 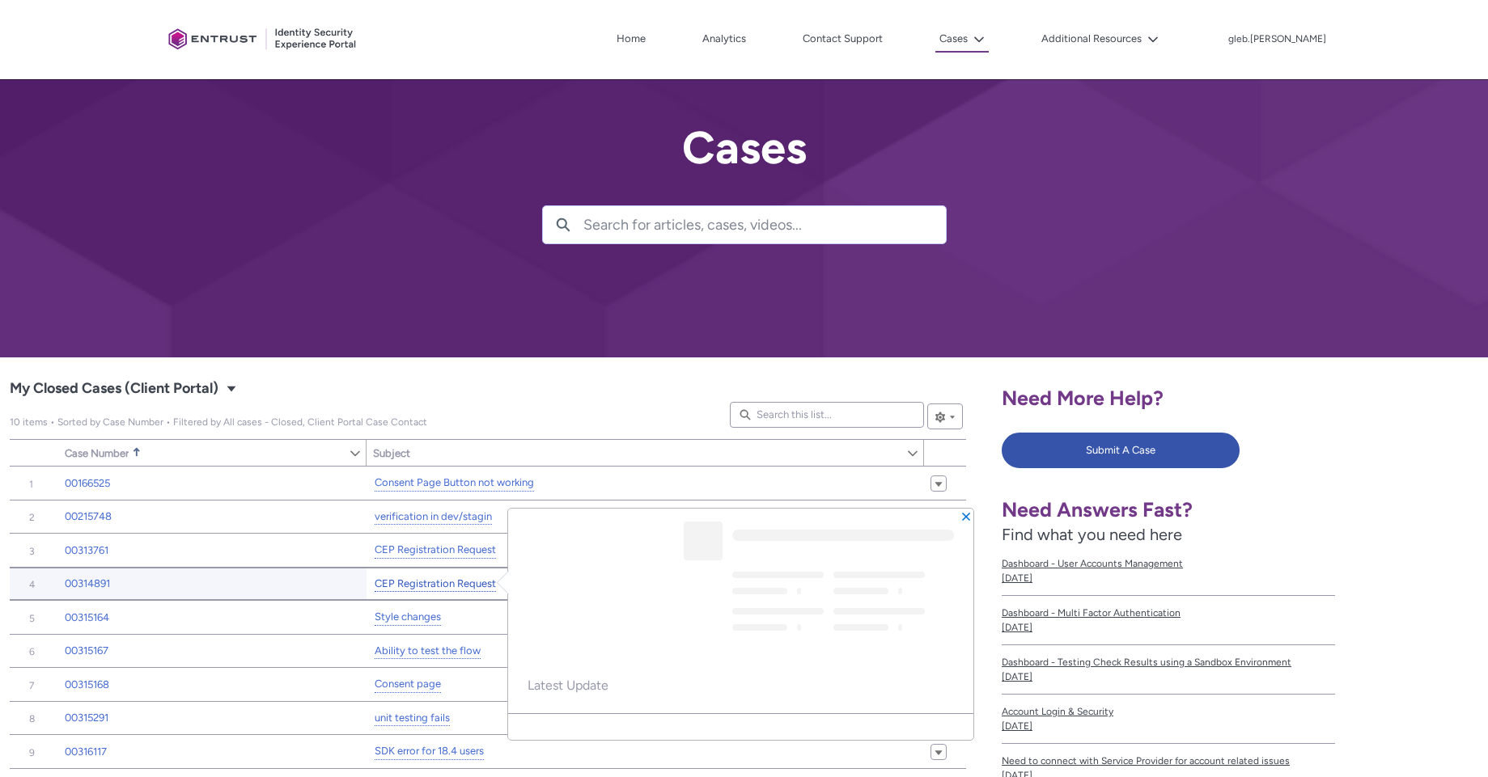 What do you see at coordinates (86, 752) in the screenshot?
I see `a: 00316117` at bounding box center [86, 752].